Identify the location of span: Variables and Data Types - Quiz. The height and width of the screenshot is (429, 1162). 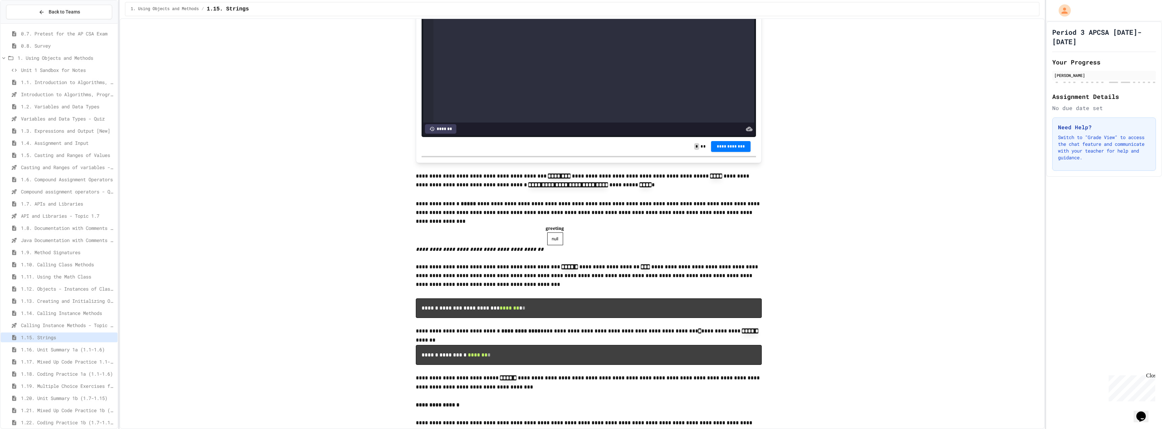
(68, 119).